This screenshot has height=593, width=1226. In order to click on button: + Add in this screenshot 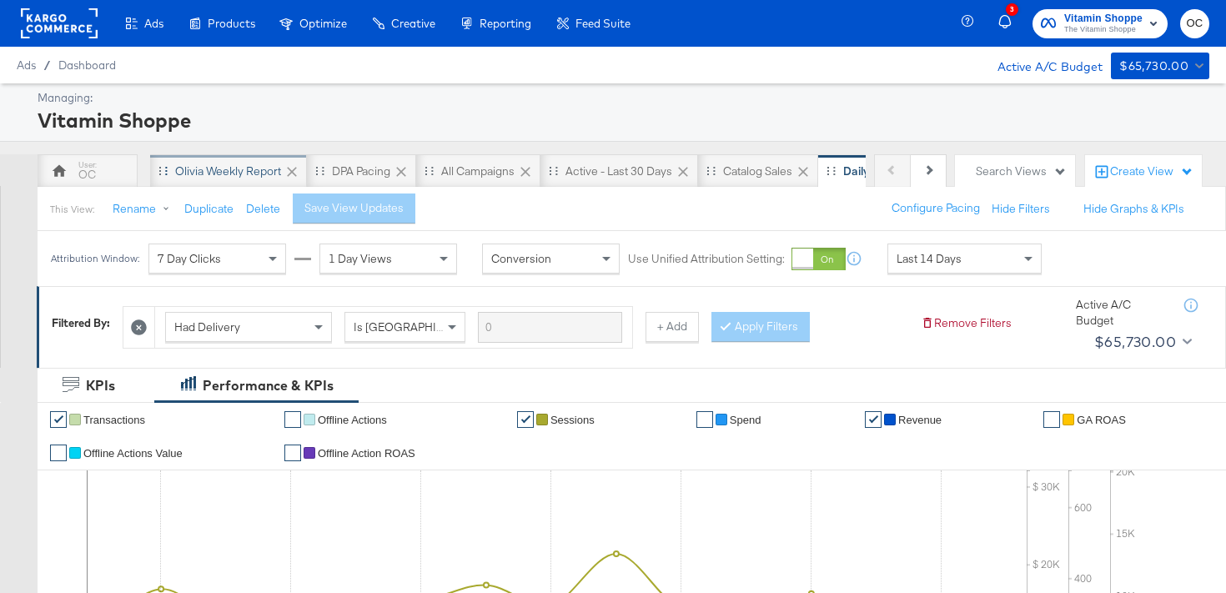, I will do `click(672, 327)`.